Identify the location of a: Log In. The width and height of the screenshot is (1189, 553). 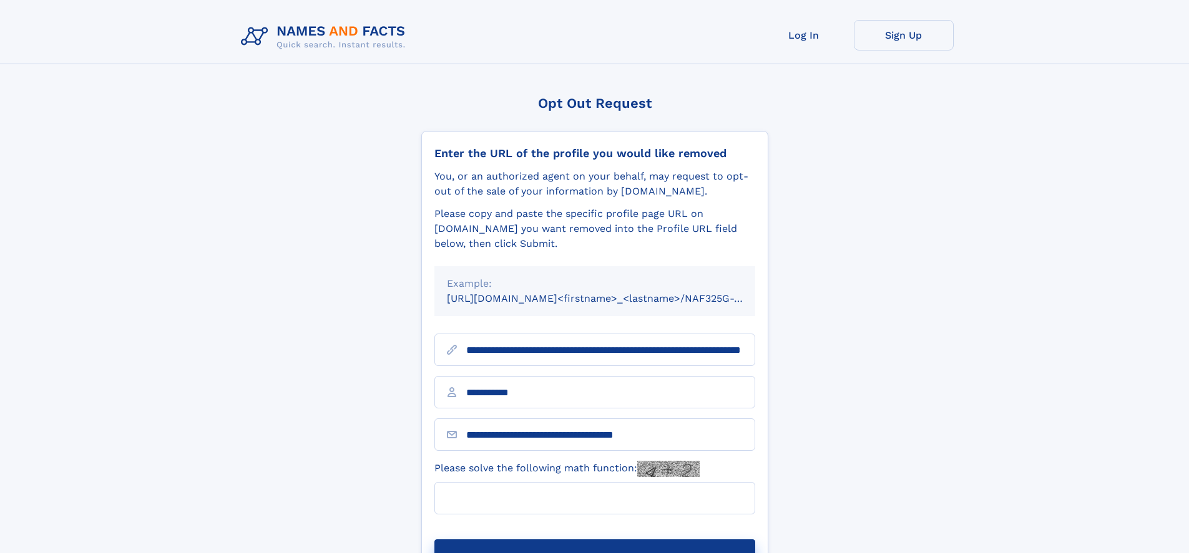
(804, 35).